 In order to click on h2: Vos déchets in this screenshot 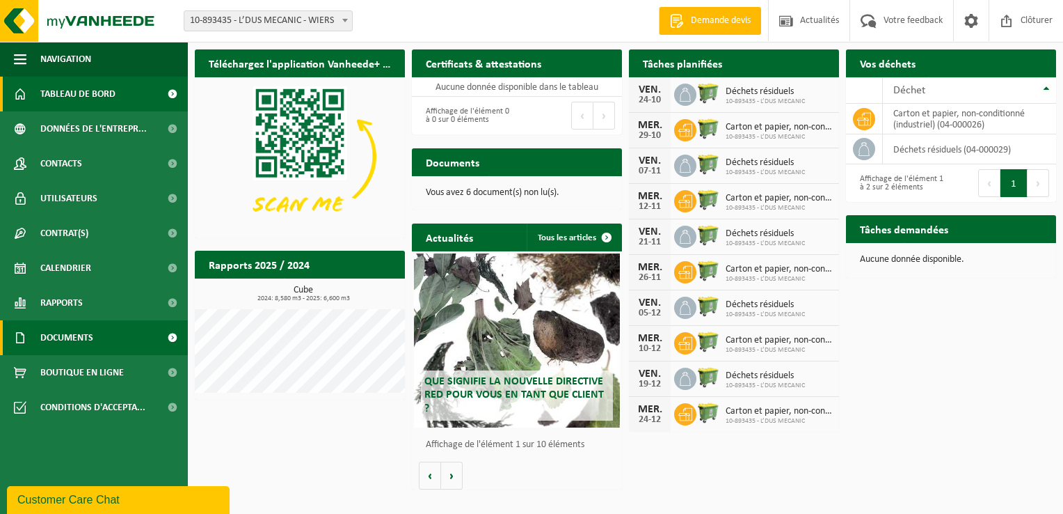, I will do `click(888, 63)`.